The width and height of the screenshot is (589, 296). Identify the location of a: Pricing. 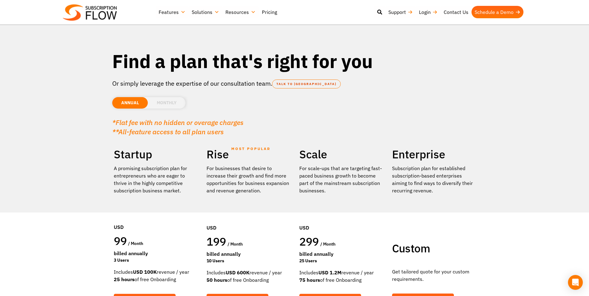
(269, 12).